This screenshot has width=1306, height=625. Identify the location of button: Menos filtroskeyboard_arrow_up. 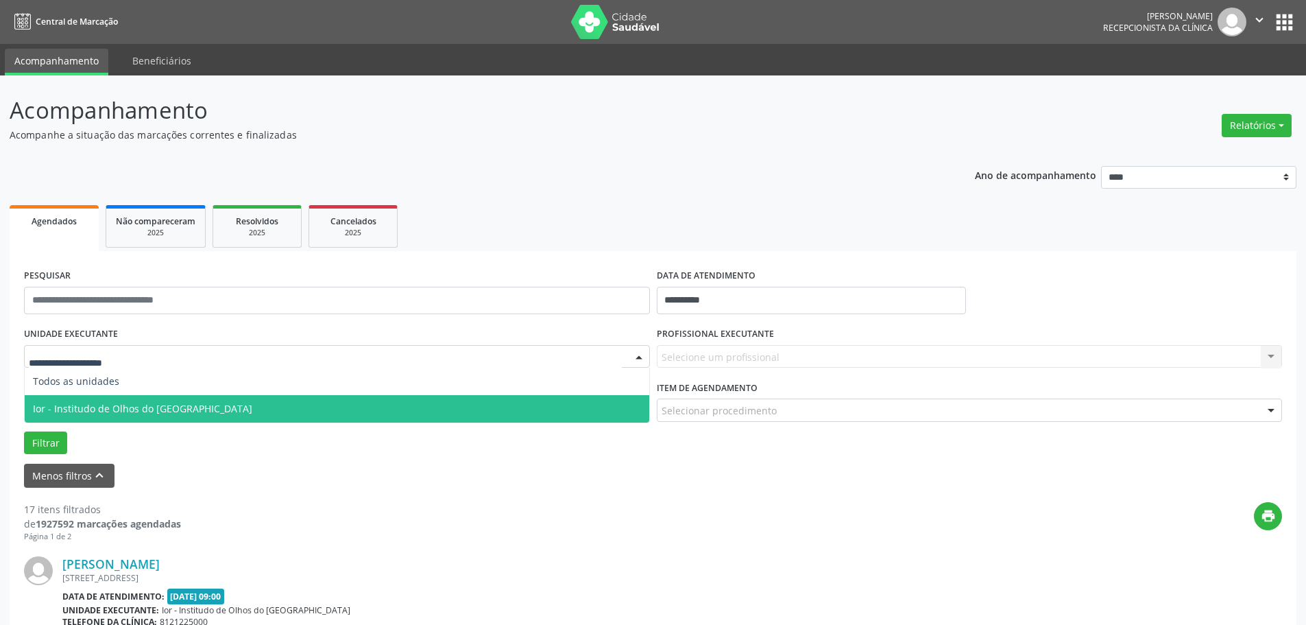
(69, 475).